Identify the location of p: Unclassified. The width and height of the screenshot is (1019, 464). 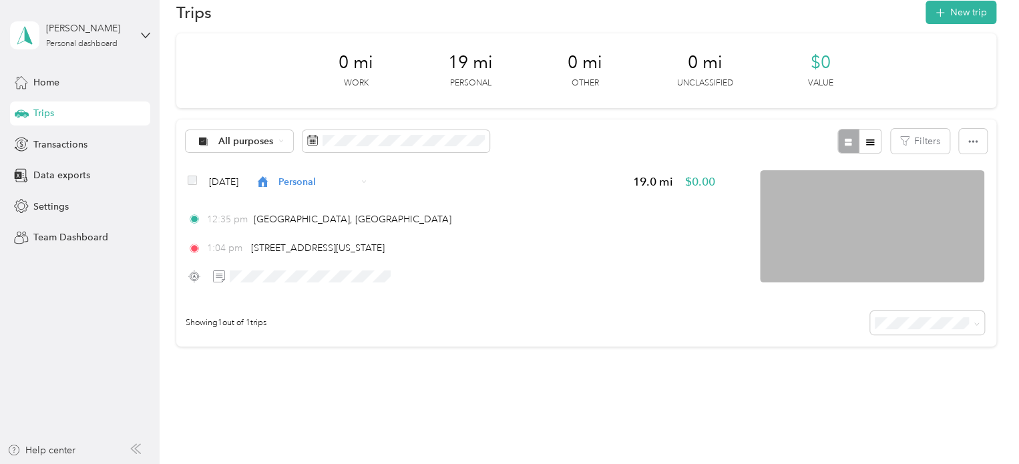
(705, 83).